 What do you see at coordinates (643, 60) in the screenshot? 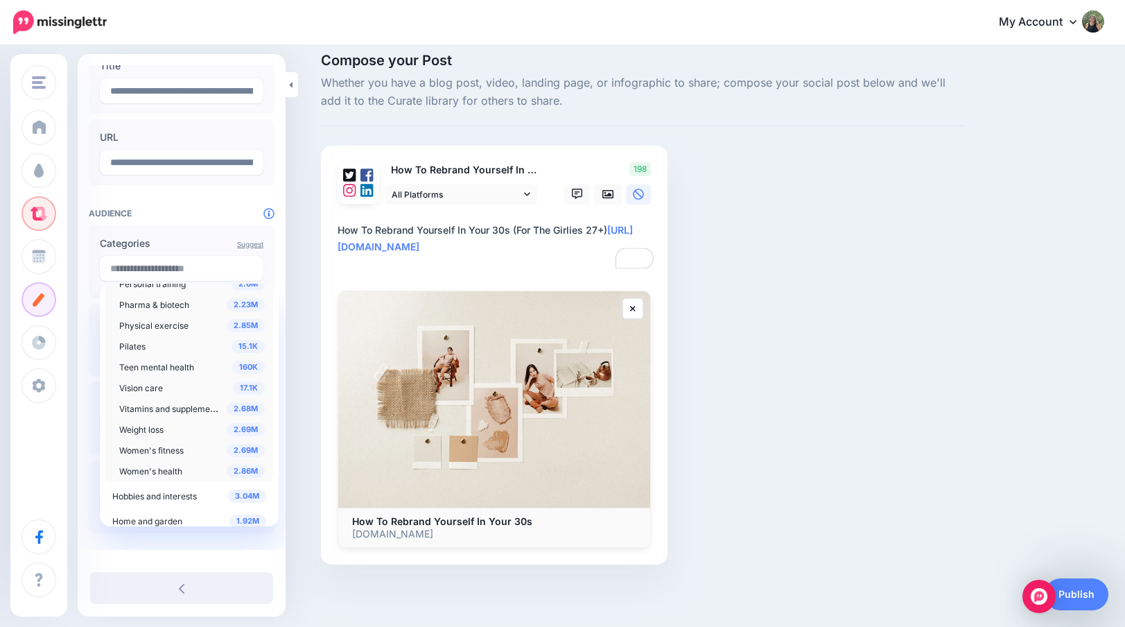
I see `span: Compose your Post` at bounding box center [643, 60].